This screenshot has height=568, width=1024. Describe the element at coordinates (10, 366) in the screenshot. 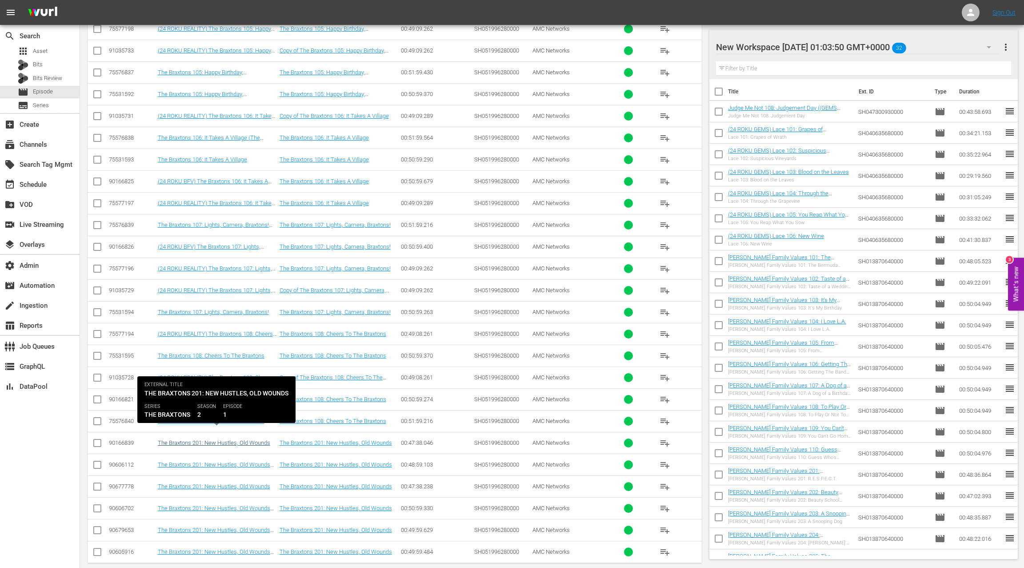

I see `span: GraphQL` at that location.